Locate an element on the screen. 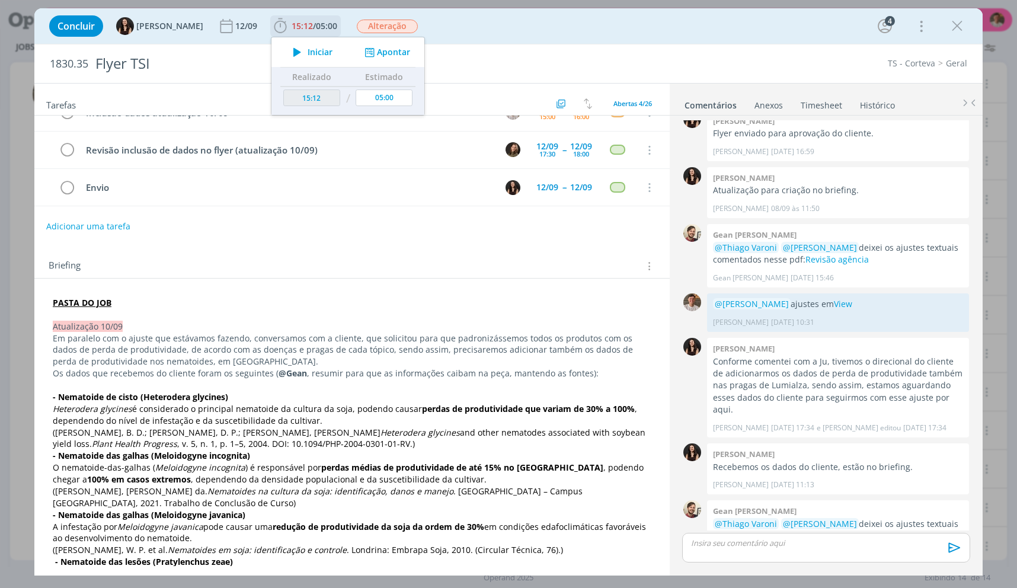  a: Timesheet is located at coordinates (822, 103).